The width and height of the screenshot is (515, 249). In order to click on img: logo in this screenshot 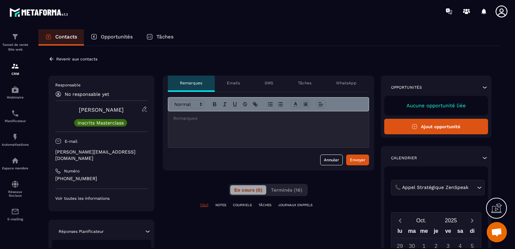, I will do `click(40, 12)`.